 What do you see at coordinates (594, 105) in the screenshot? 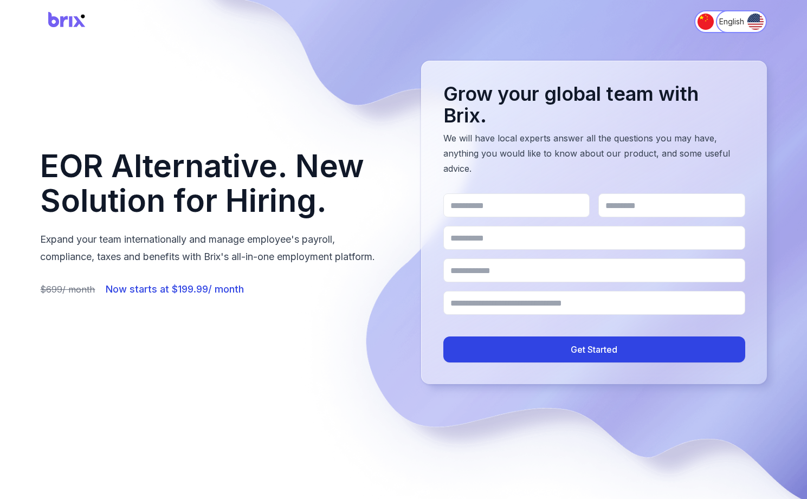
I see `h2: Grow your global team with Brix.` at bounding box center [594, 105].